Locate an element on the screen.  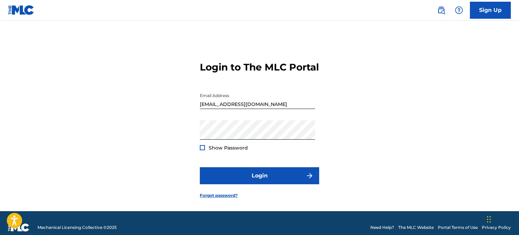
a: The MLC Website is located at coordinates (416, 228).